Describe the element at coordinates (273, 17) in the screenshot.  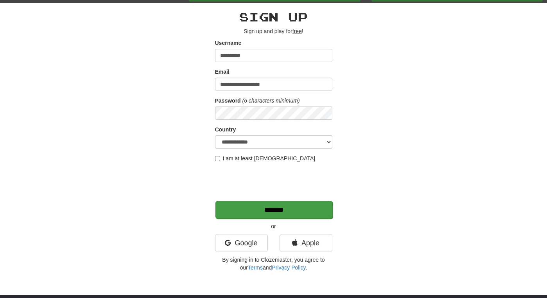
I see `h2: Sign up` at that location.